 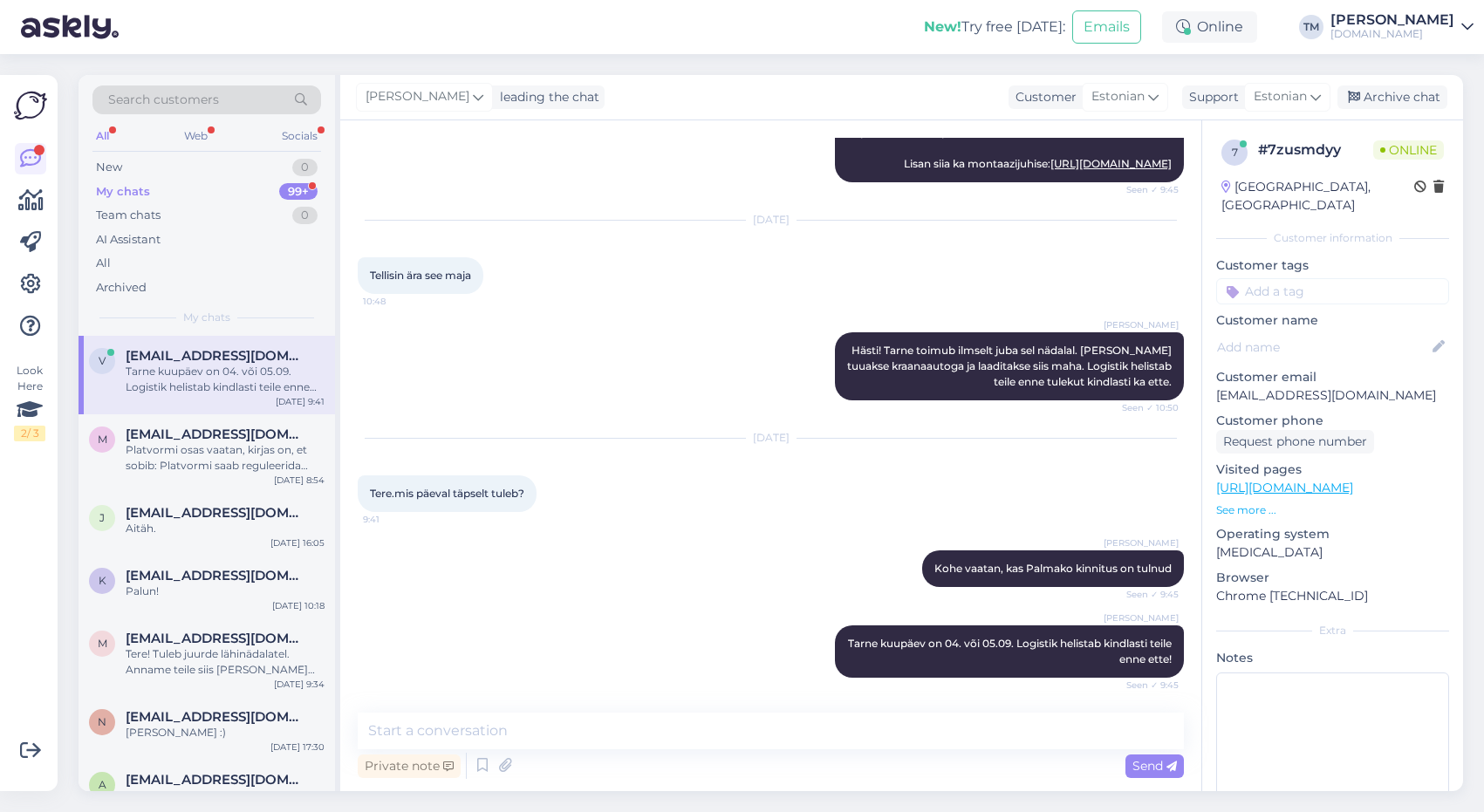 I want to click on span: Tere.mis päeval täpselt tuleb?, so click(x=447, y=493).